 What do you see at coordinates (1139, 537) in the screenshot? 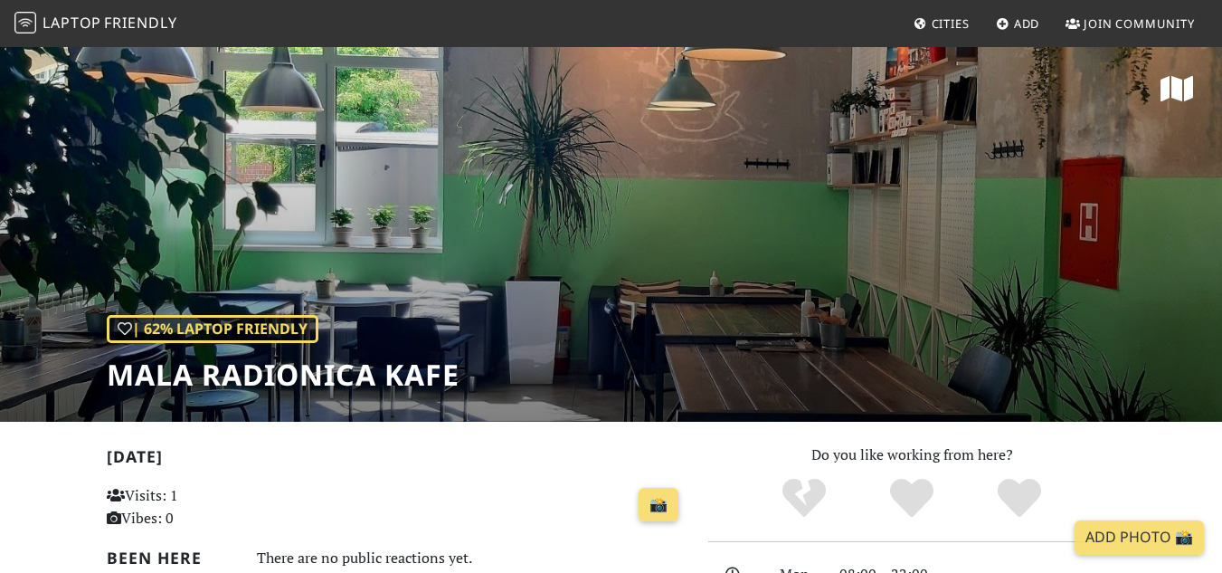
I see `a: Add Photo 📸` at bounding box center [1139, 537].